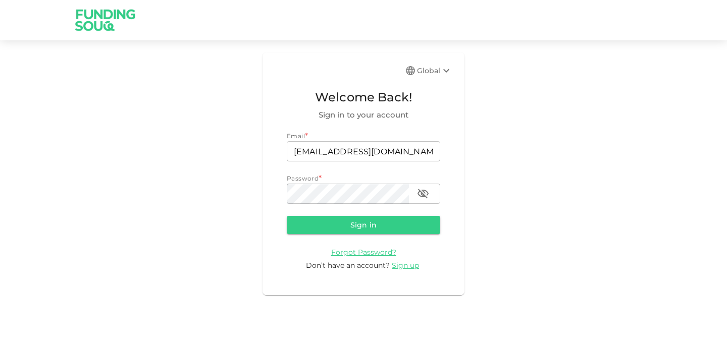 This screenshot has width=727, height=345. What do you see at coordinates (348, 266) in the screenshot?
I see `span: Don’t have an account?` at bounding box center [348, 266].